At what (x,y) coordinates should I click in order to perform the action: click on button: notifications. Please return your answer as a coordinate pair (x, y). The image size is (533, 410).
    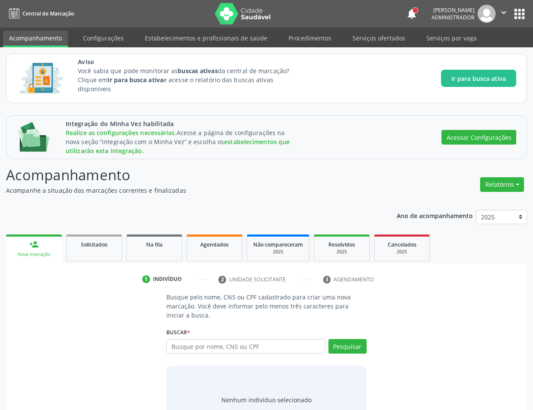
    Looking at the image, I should click on (412, 14).